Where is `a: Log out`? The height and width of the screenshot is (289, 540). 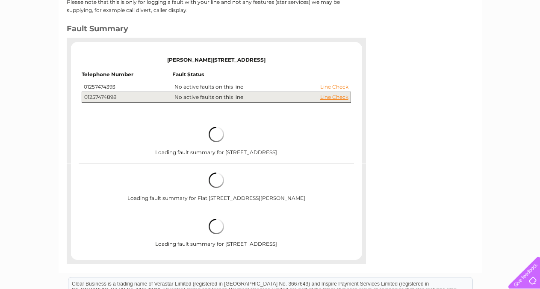
a: Log out is located at coordinates (522, 39).